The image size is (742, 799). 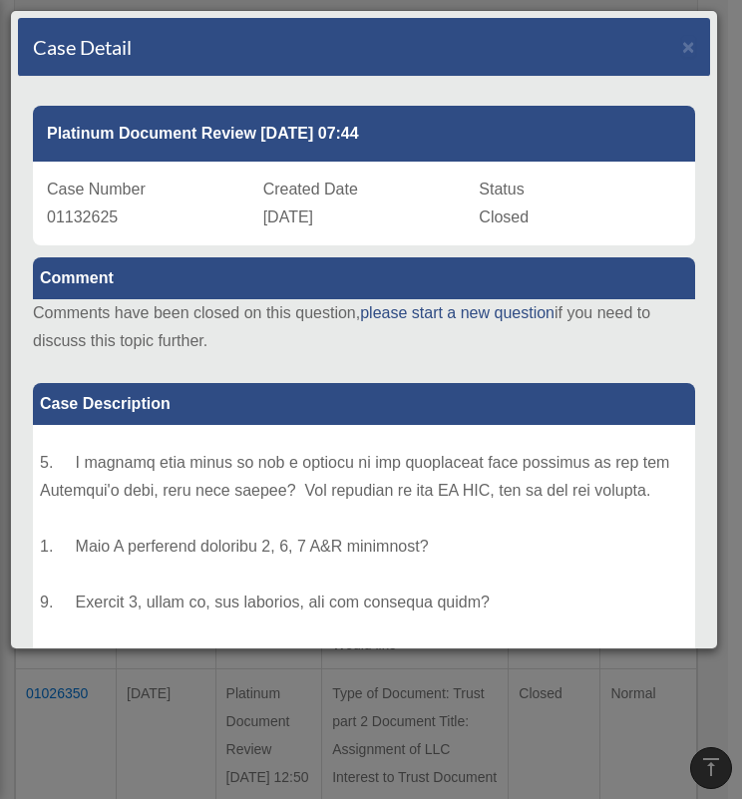 I want to click on label: Case Description, so click(x=364, y=404).